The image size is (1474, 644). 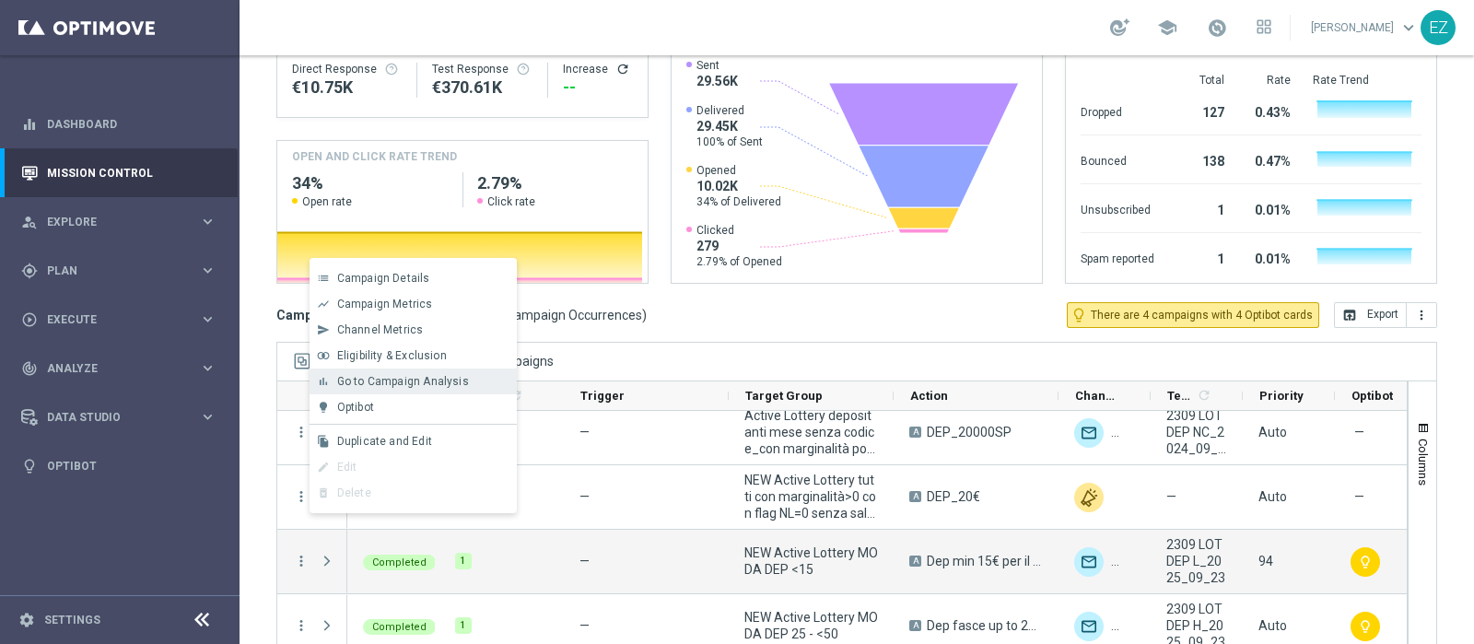 What do you see at coordinates (1273, 497) in the screenshot?
I see `span: Auto` at bounding box center [1273, 497].